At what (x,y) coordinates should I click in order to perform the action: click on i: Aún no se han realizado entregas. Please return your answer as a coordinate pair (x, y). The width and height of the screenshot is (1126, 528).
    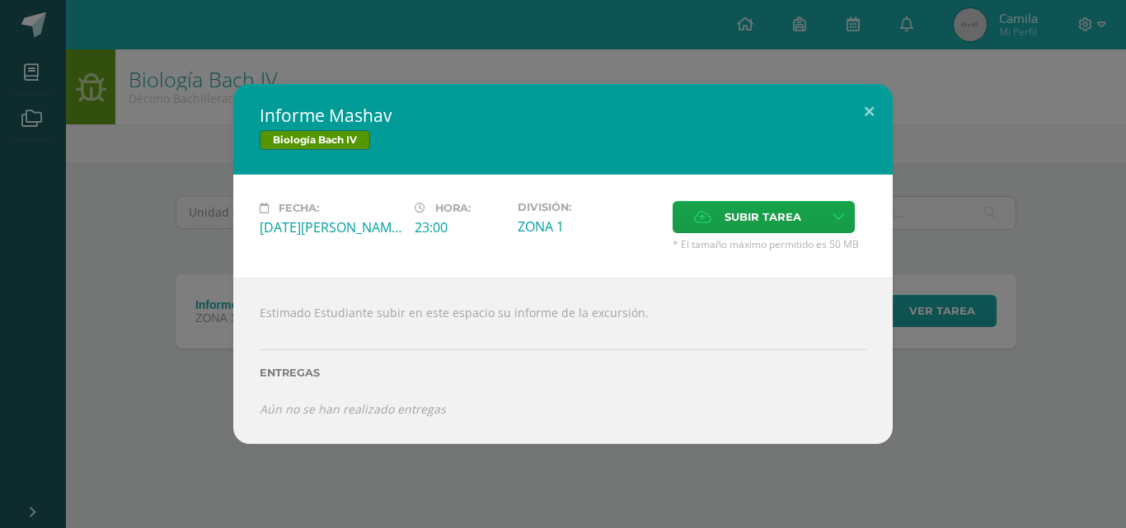
    Looking at the image, I should click on (353, 409).